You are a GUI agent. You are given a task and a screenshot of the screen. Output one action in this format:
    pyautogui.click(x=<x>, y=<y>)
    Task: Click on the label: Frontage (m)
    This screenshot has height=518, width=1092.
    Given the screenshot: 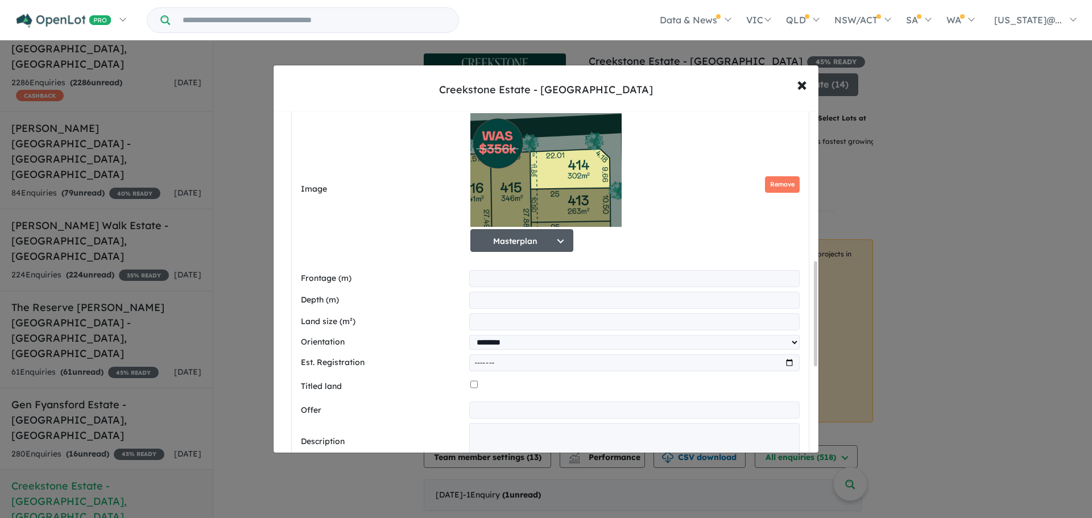 What is the action you would take?
    pyautogui.click(x=383, y=279)
    